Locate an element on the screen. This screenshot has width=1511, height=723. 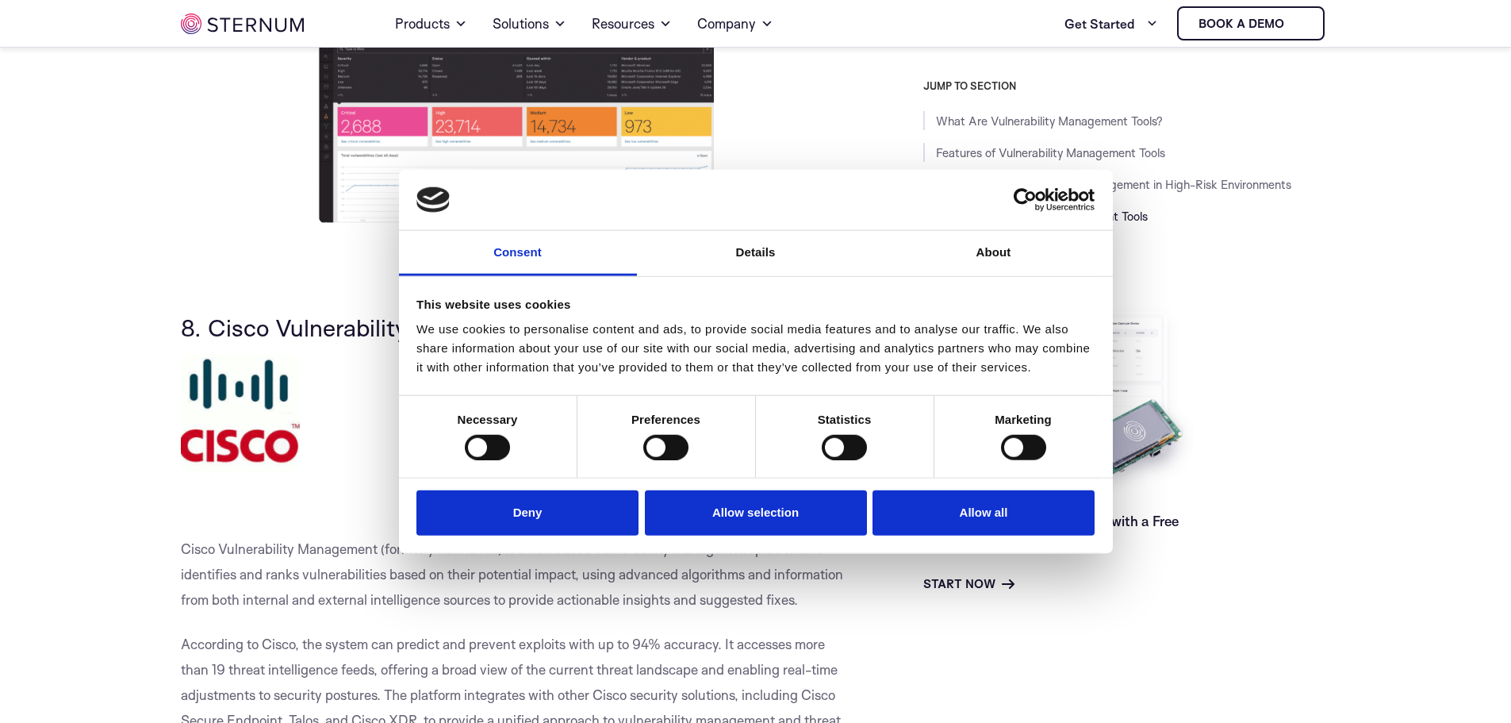
a: Book a demo is located at coordinates (1251, 23).